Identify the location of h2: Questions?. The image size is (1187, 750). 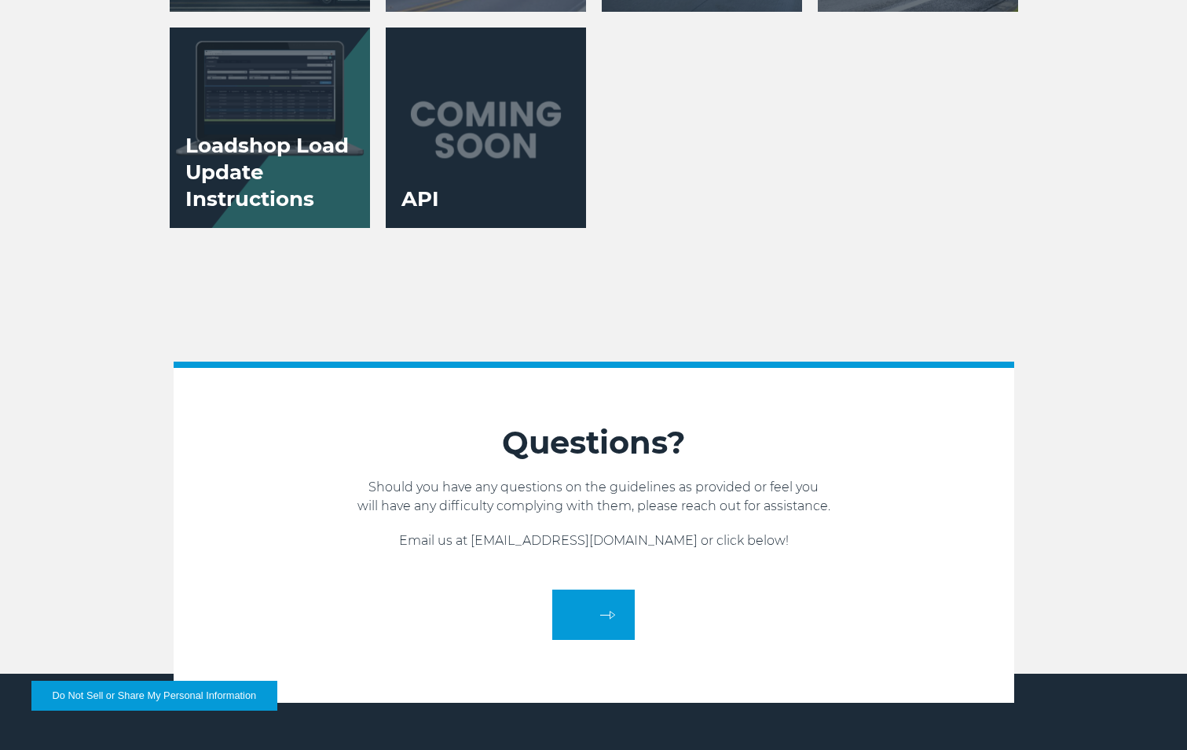
(594, 442).